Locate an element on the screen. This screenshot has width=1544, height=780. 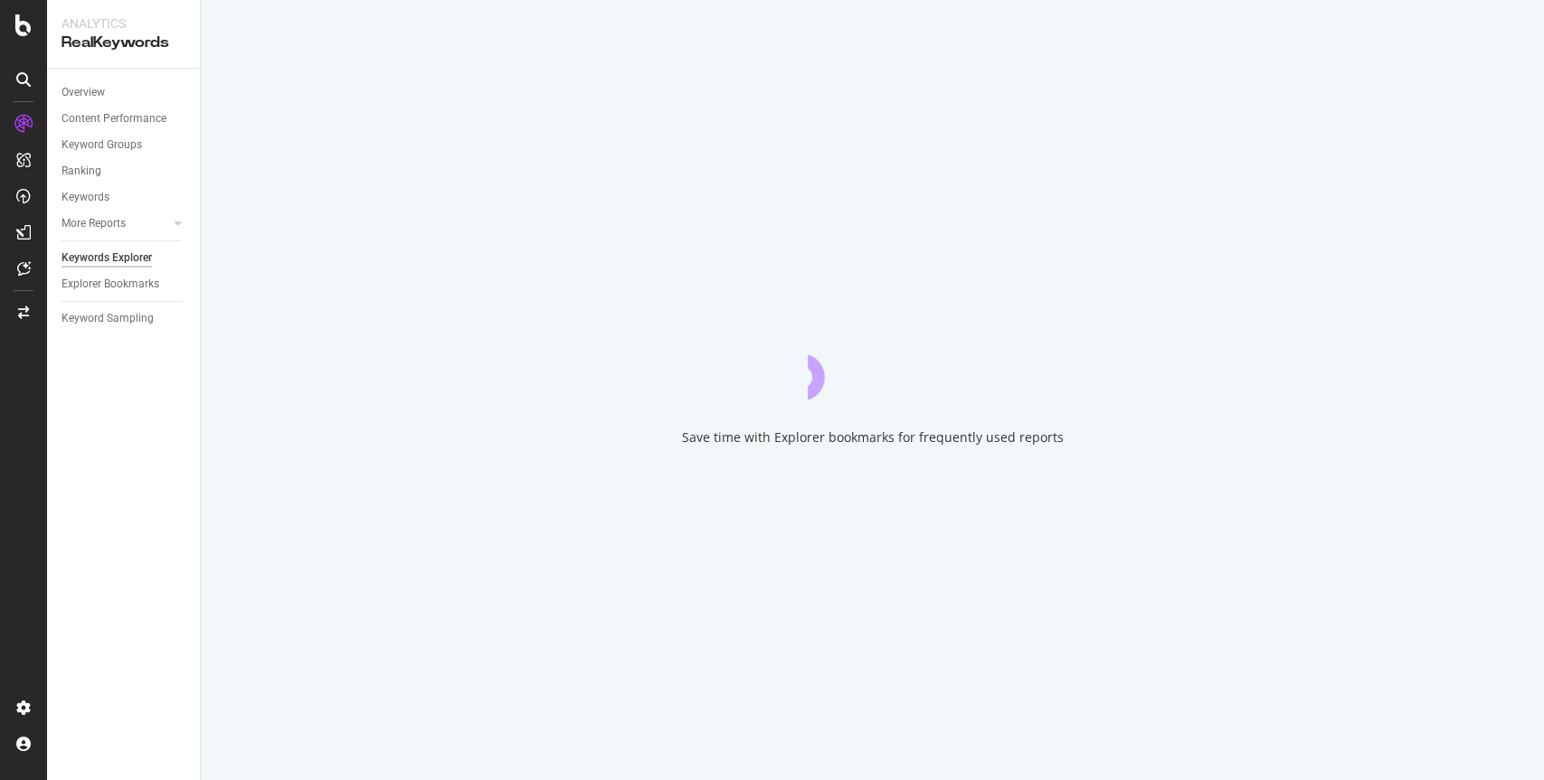
a: More Reports is located at coordinates (115, 223).